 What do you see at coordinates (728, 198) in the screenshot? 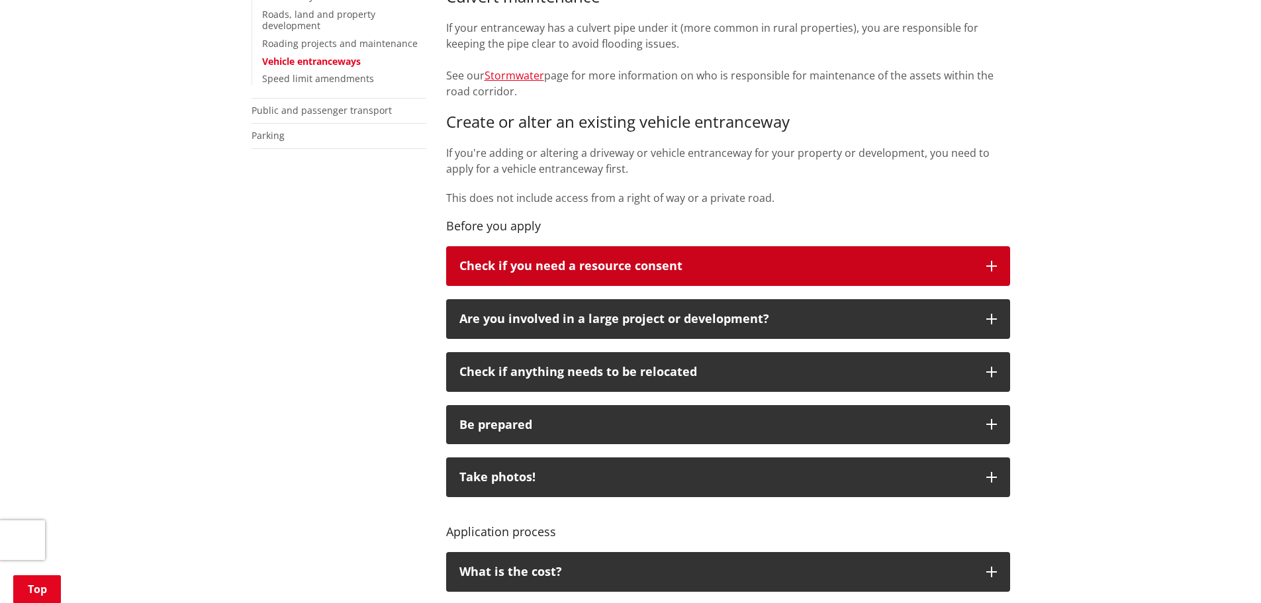
I see `p: This does not include access from a right of way or a private road.` at bounding box center [728, 198].